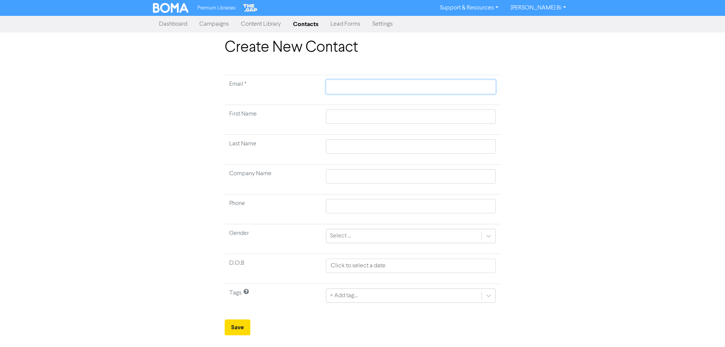 Image resolution: width=725 pixels, height=347 pixels. What do you see at coordinates (469, 8) in the screenshot?
I see `a: Support & Resources` at bounding box center [469, 8].